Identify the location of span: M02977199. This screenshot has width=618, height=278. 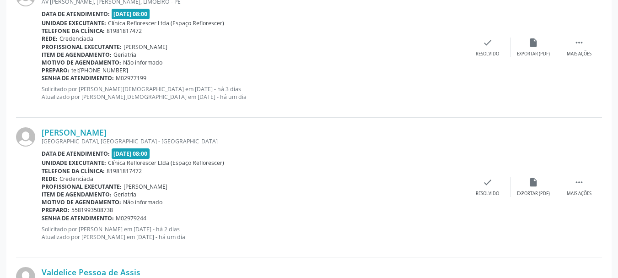
(131, 78).